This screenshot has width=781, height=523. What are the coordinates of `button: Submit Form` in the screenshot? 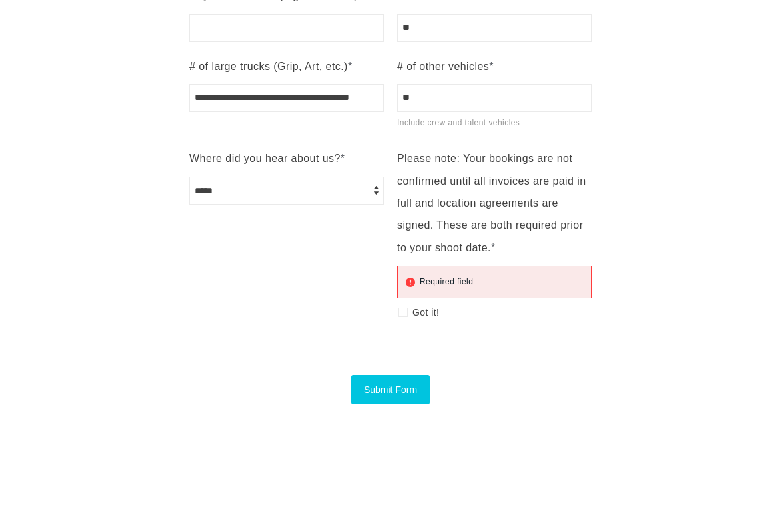 It's located at (391, 389).